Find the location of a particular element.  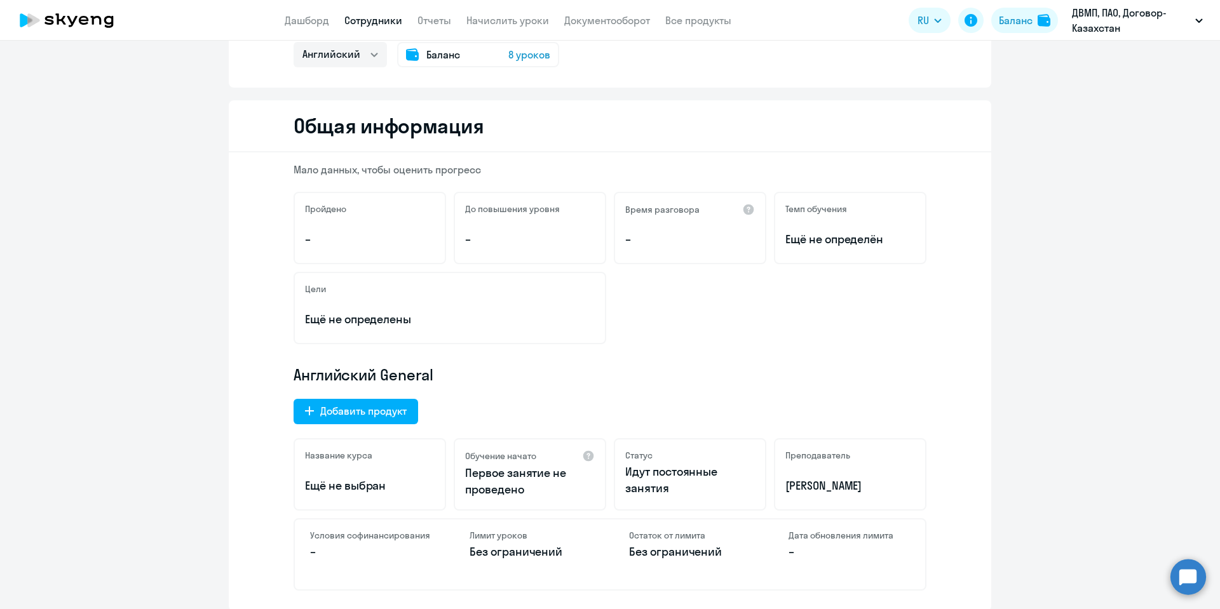

p: Идут постоянные занятия is located at coordinates (690, 480).